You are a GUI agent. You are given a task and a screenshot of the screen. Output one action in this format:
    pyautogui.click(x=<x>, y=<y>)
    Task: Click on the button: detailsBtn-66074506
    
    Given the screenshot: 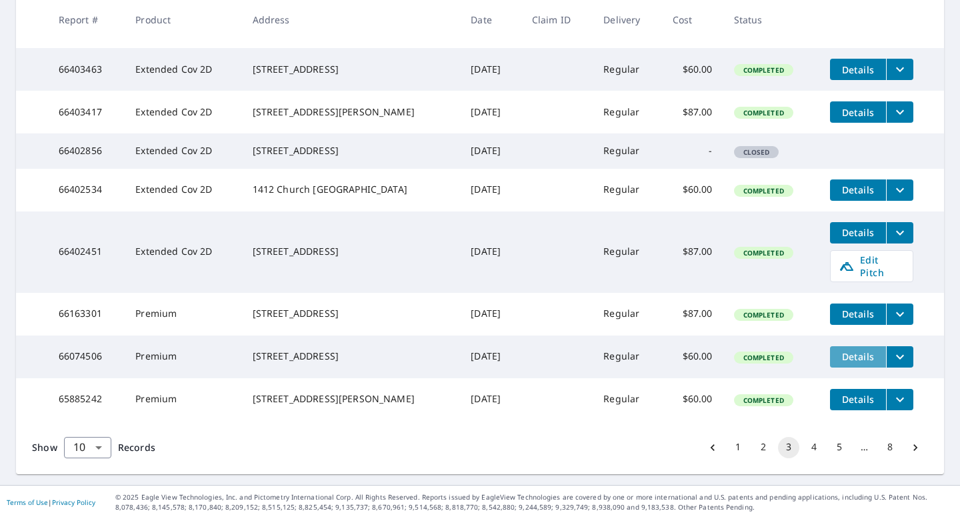 What is the action you would take?
    pyautogui.click(x=858, y=357)
    